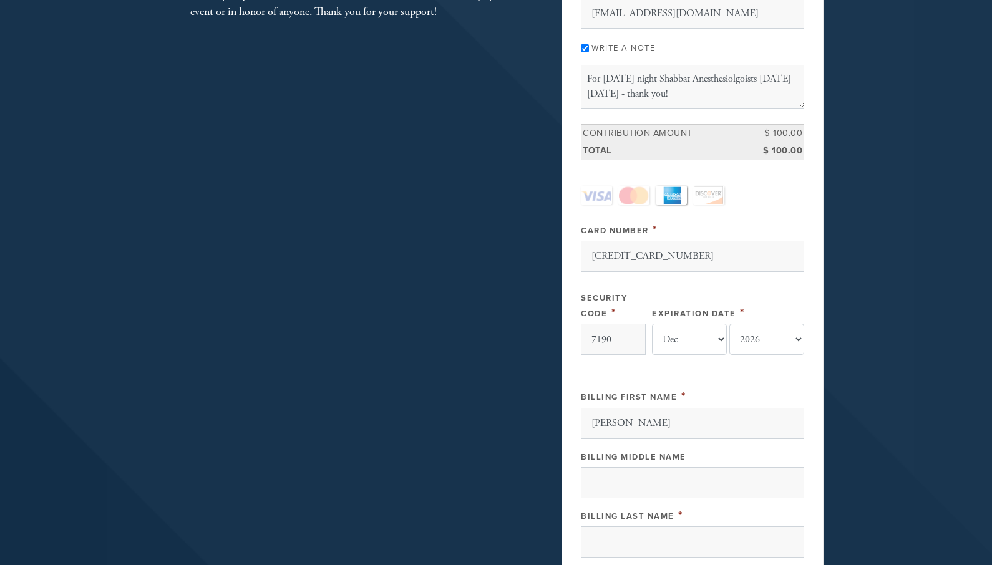  Describe the element at coordinates (623, 48) in the screenshot. I see `label: Write a note` at that location.